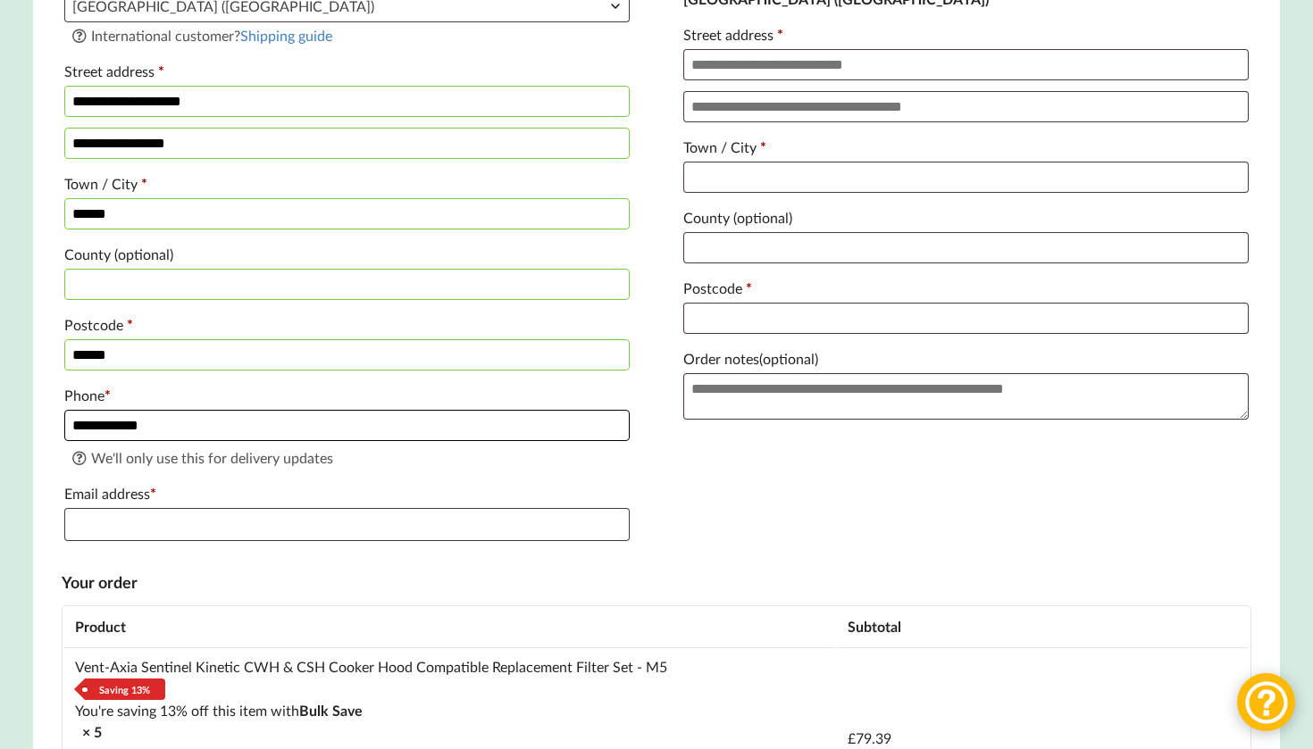 The height and width of the screenshot is (749, 1313). Describe the element at coordinates (1042, 627) in the screenshot. I see `th: Subtotal` at that location.